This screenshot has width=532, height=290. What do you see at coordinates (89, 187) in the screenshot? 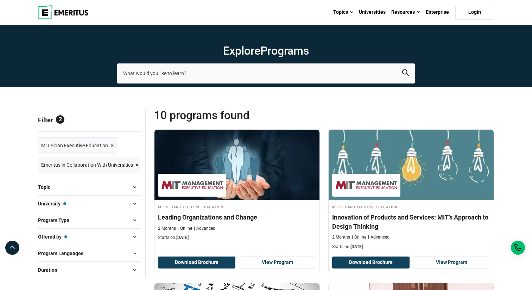
I see `button: Topic` at bounding box center [89, 187].